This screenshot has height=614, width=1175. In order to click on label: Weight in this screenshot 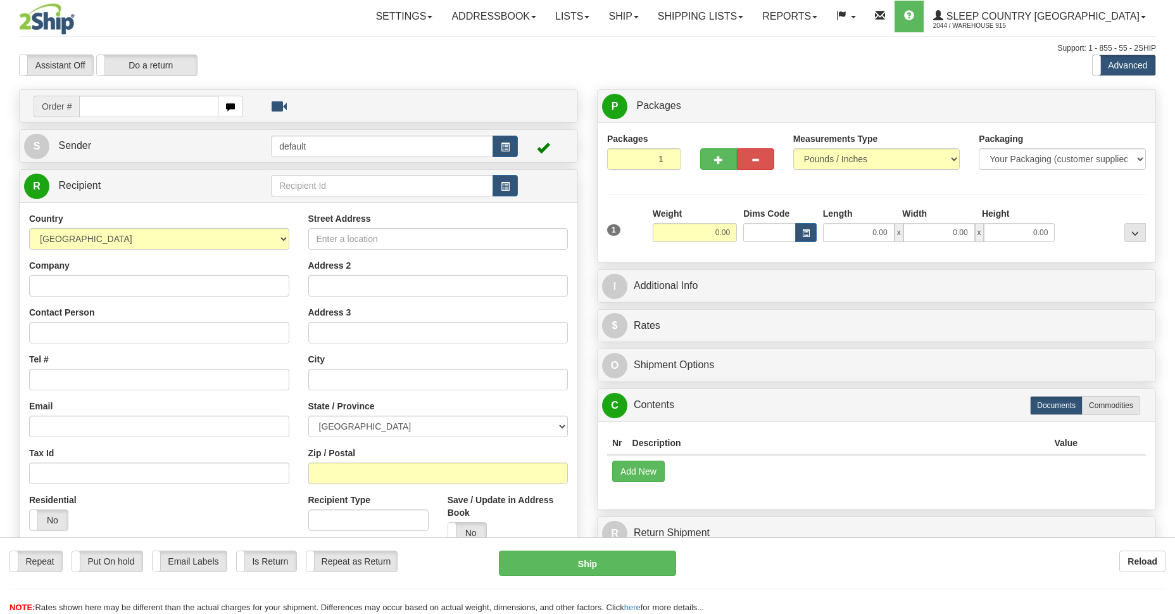, I will do `click(667, 213)`.